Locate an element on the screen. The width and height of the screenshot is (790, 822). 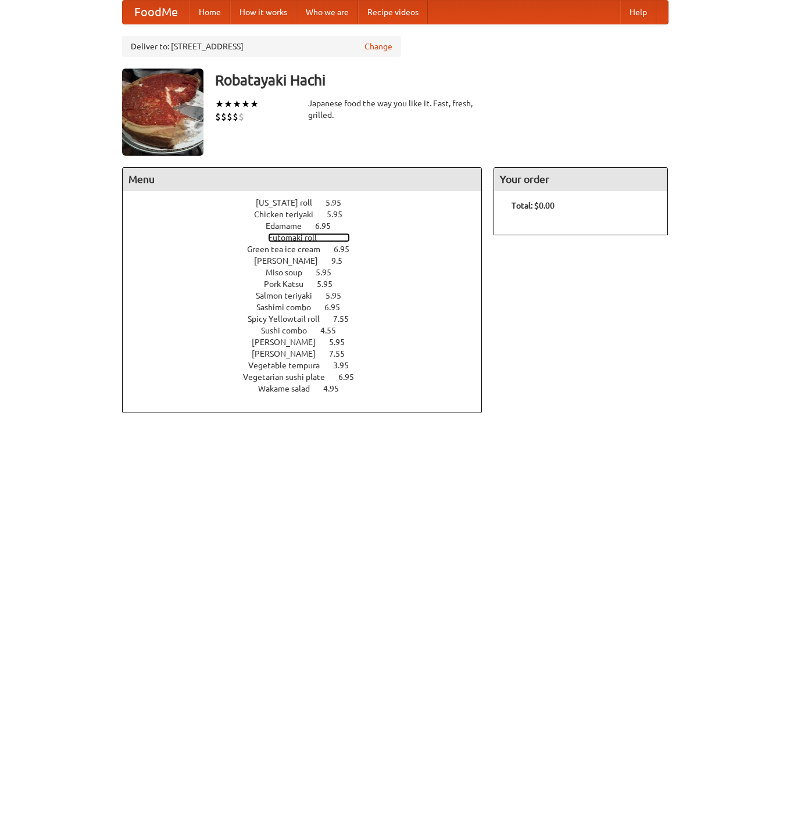
span: Sashimi combo is located at coordinates (289, 307).